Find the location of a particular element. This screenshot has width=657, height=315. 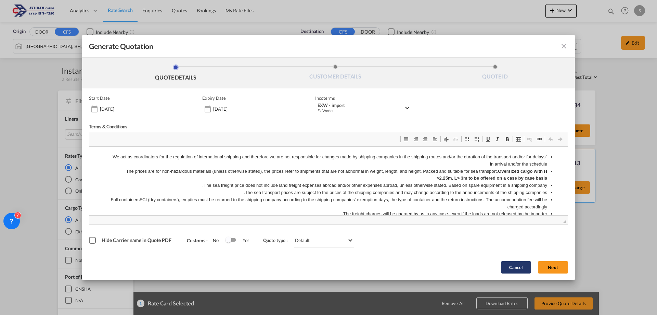

a: יישור לימין is located at coordinates (416, 139).